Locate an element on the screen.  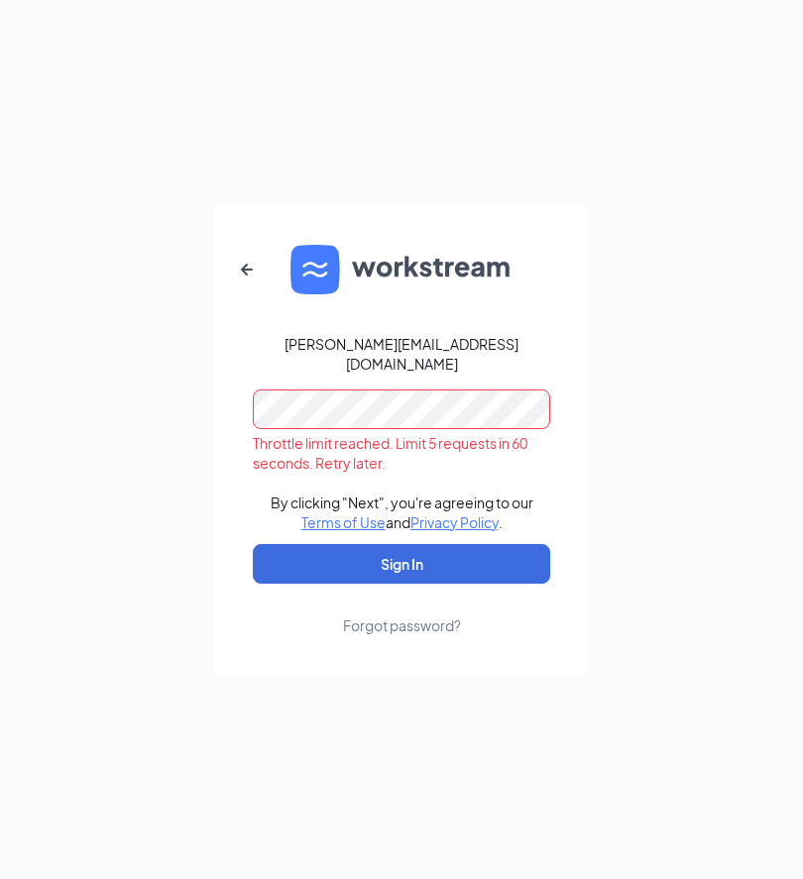
a: Privacy Policy is located at coordinates (454, 522).